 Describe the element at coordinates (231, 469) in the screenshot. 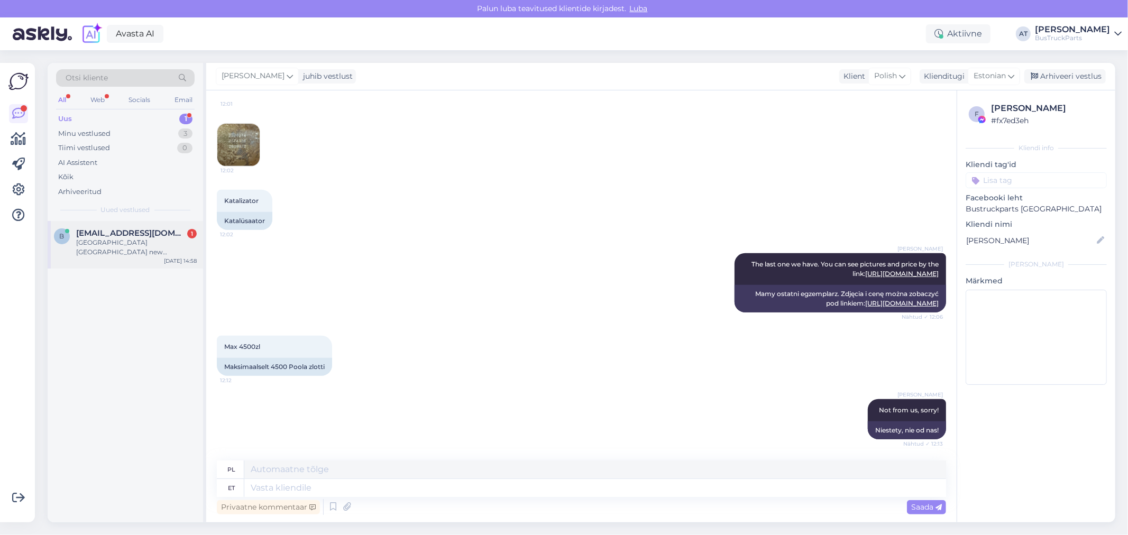

I see `div: pl` at that location.